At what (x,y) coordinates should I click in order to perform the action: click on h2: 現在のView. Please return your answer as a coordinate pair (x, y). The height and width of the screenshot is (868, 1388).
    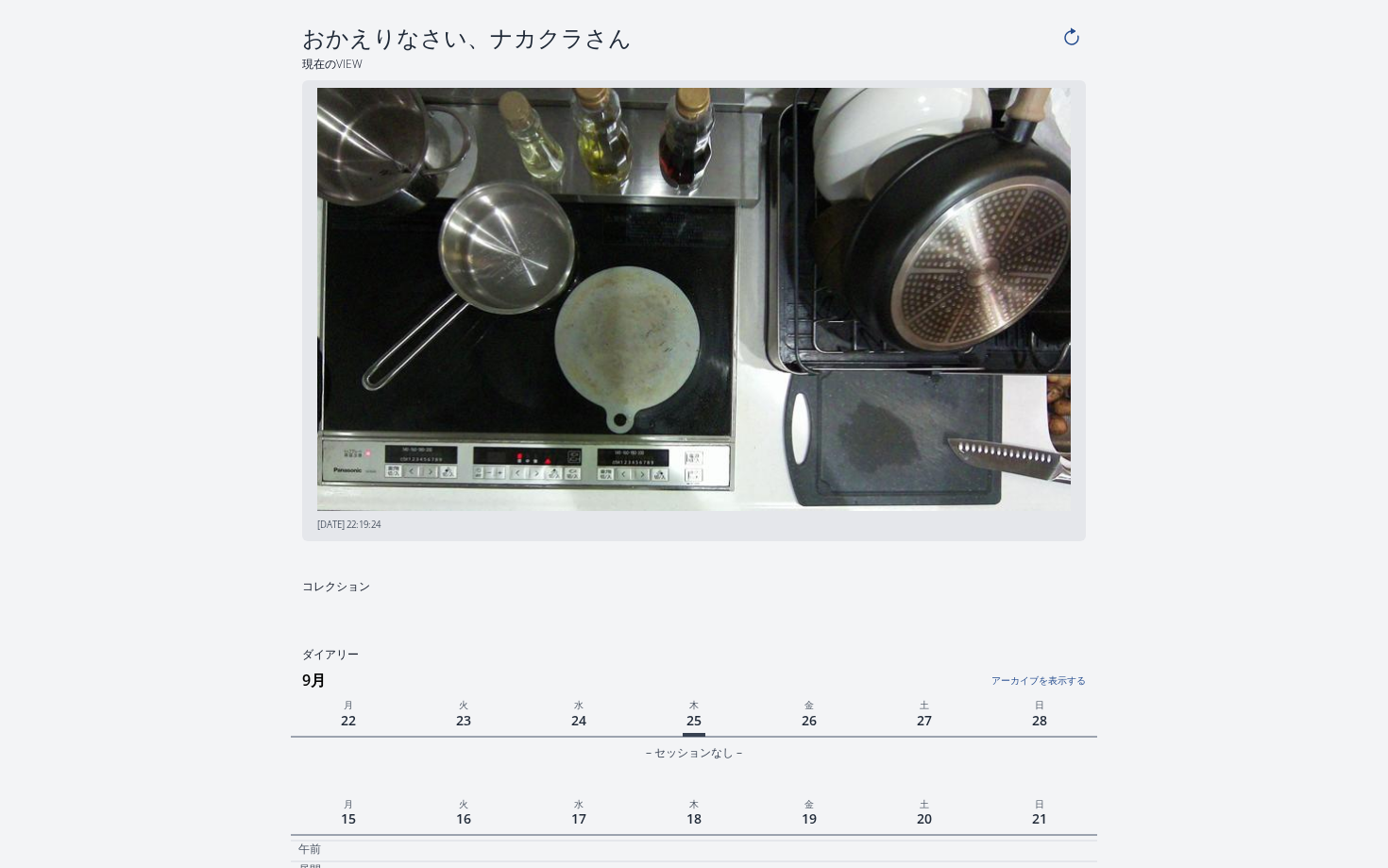
    Looking at the image, I should click on (693, 65).